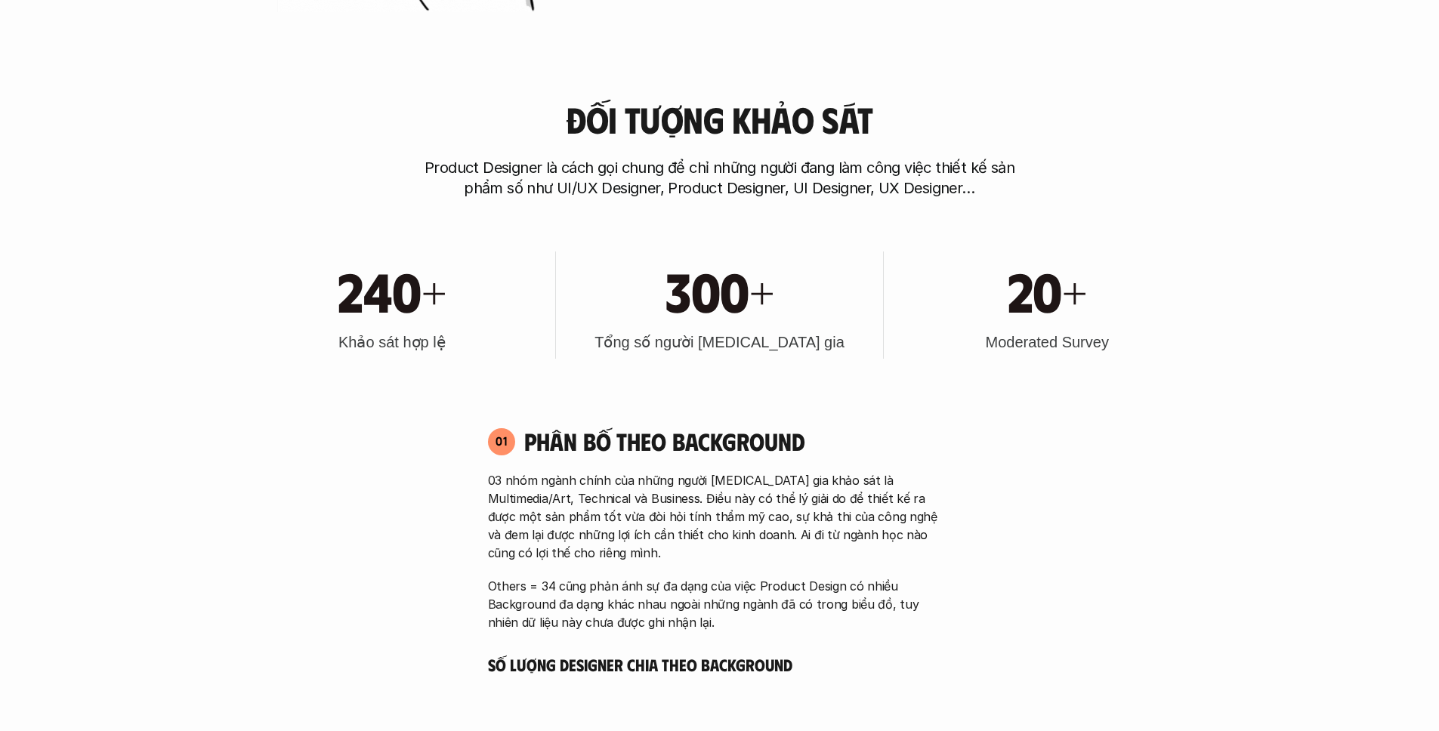  I want to click on h1: 20+, so click(1047, 290).